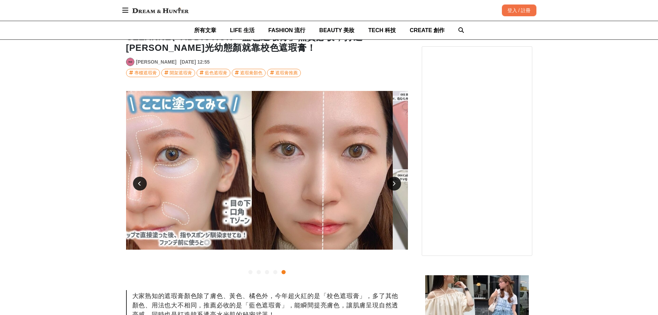 This screenshot has height=315, width=658. I want to click on a: 遮瑕膏顏色, so click(249, 73).